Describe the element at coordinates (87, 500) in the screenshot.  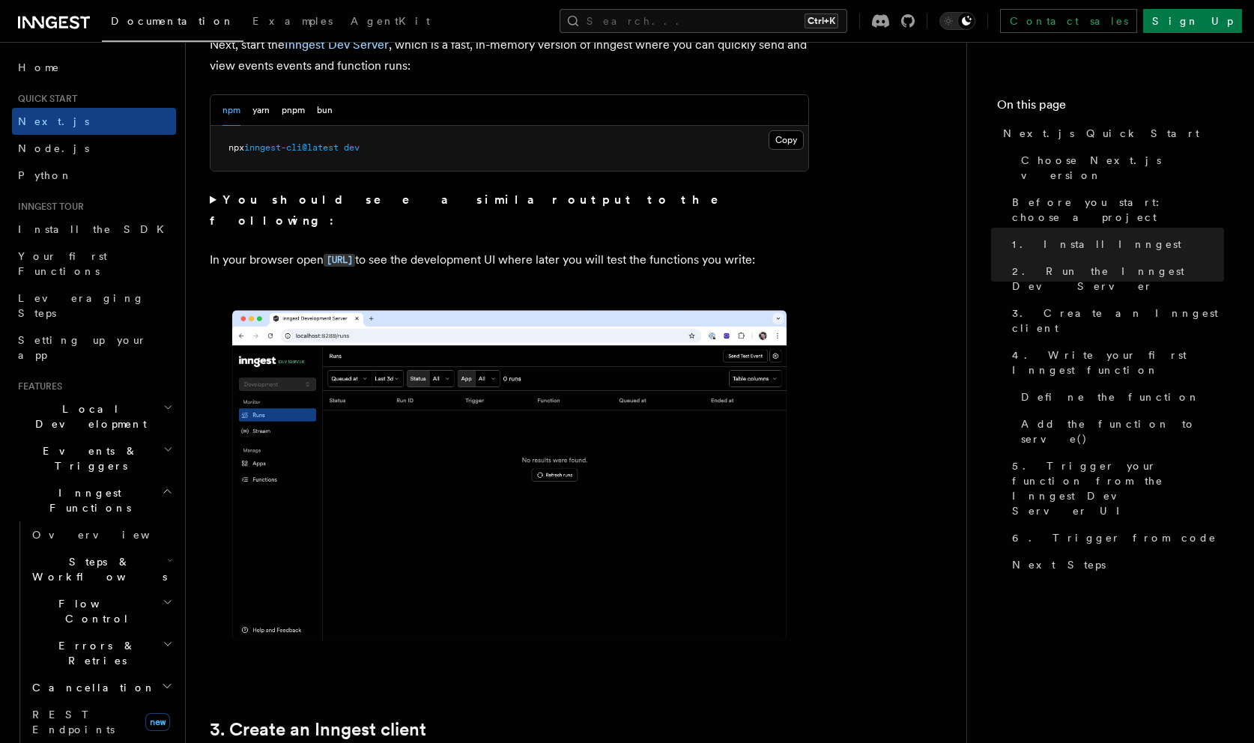
I see `span: Inngest Functions` at that location.